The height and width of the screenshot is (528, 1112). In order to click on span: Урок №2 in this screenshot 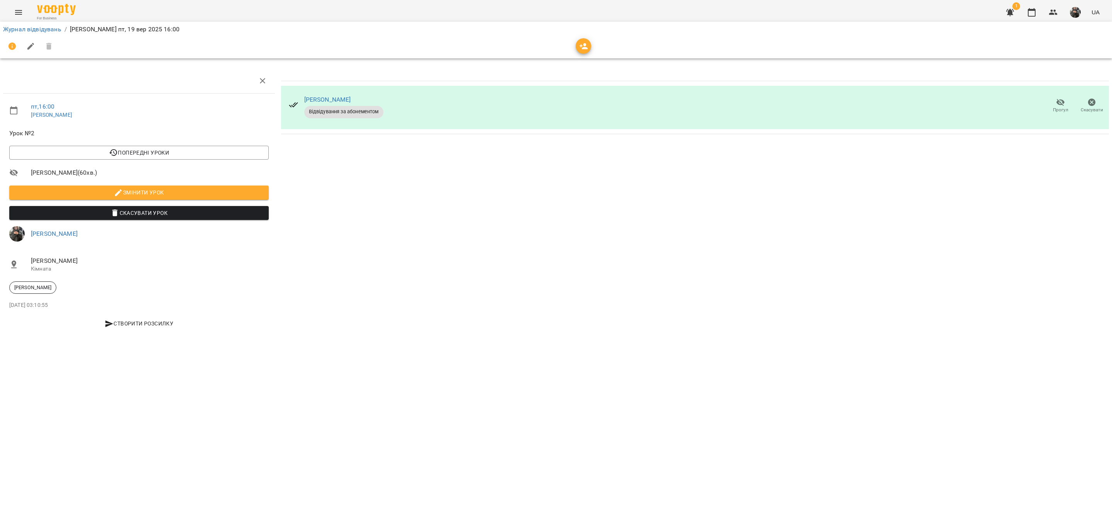, I will do `click(139, 133)`.